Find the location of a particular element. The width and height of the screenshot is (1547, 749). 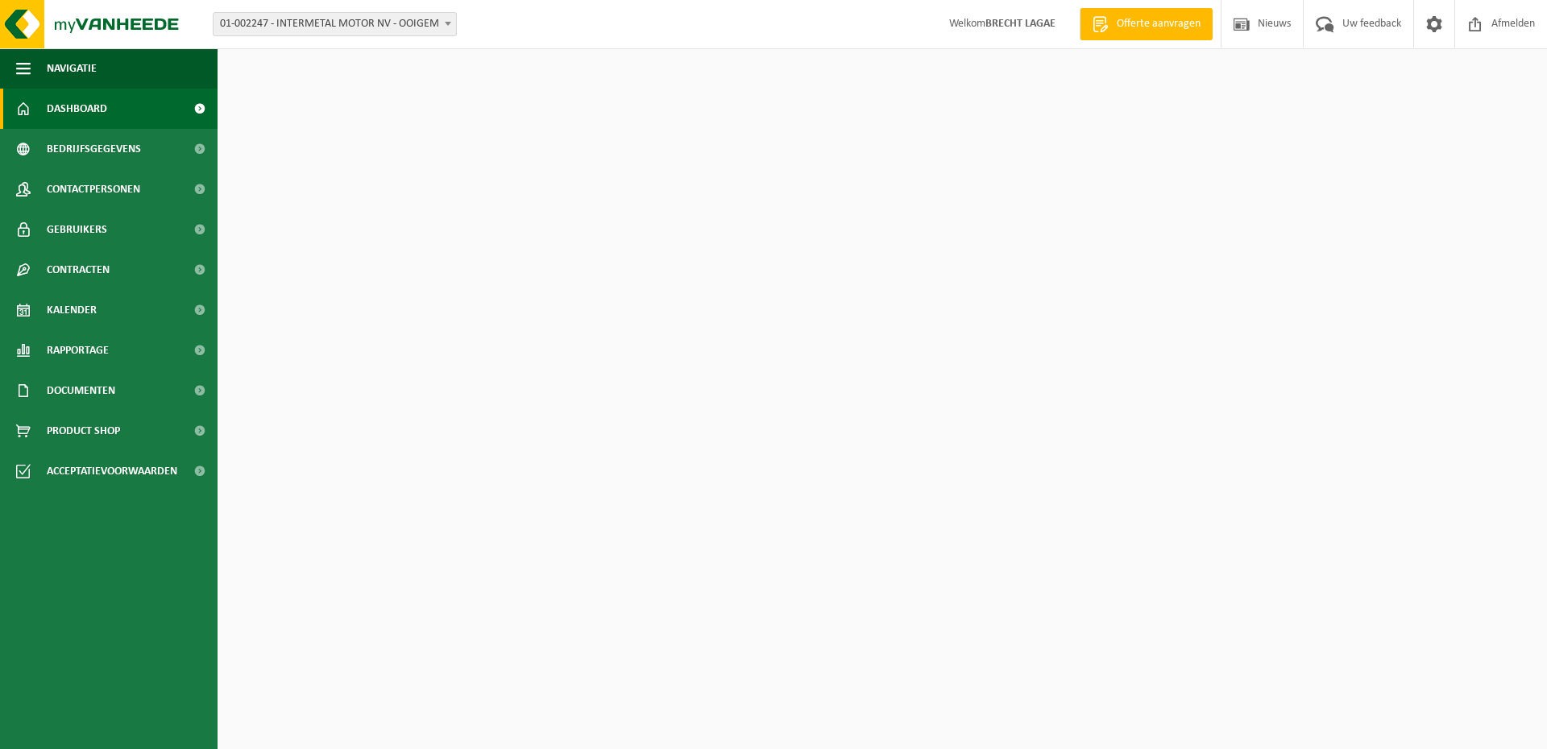

span: Gebruikers is located at coordinates (77, 230).